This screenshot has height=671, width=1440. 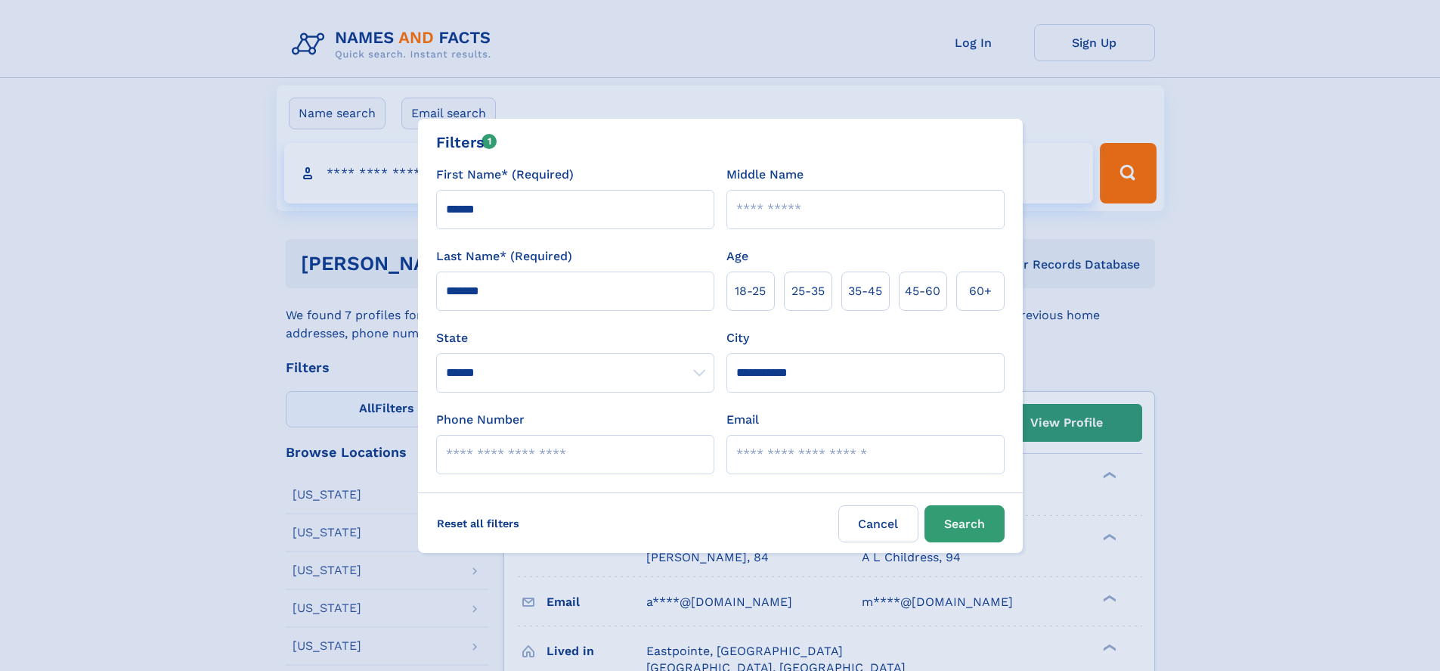 What do you see at coordinates (865, 291) in the screenshot?
I see `span: 35‑45` at bounding box center [865, 291].